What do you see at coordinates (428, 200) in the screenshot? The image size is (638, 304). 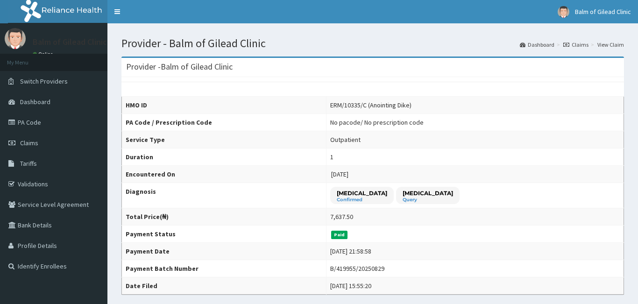 I see `small: Query` at bounding box center [428, 200].